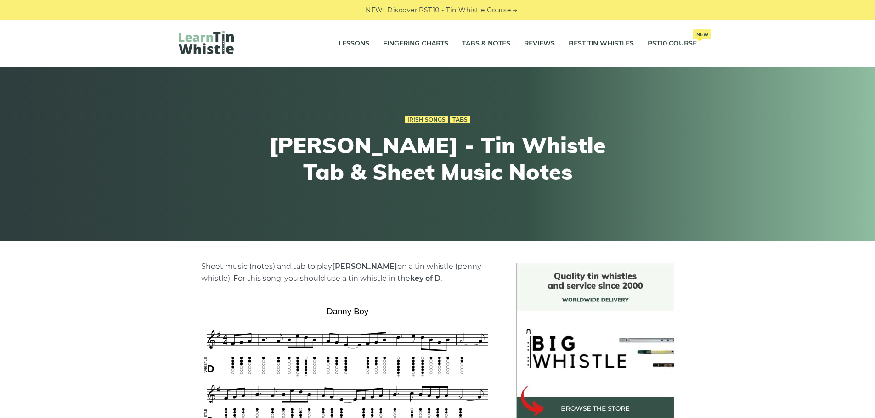  Describe the element at coordinates (426, 120) in the screenshot. I see `a: Irish Songs` at that location.